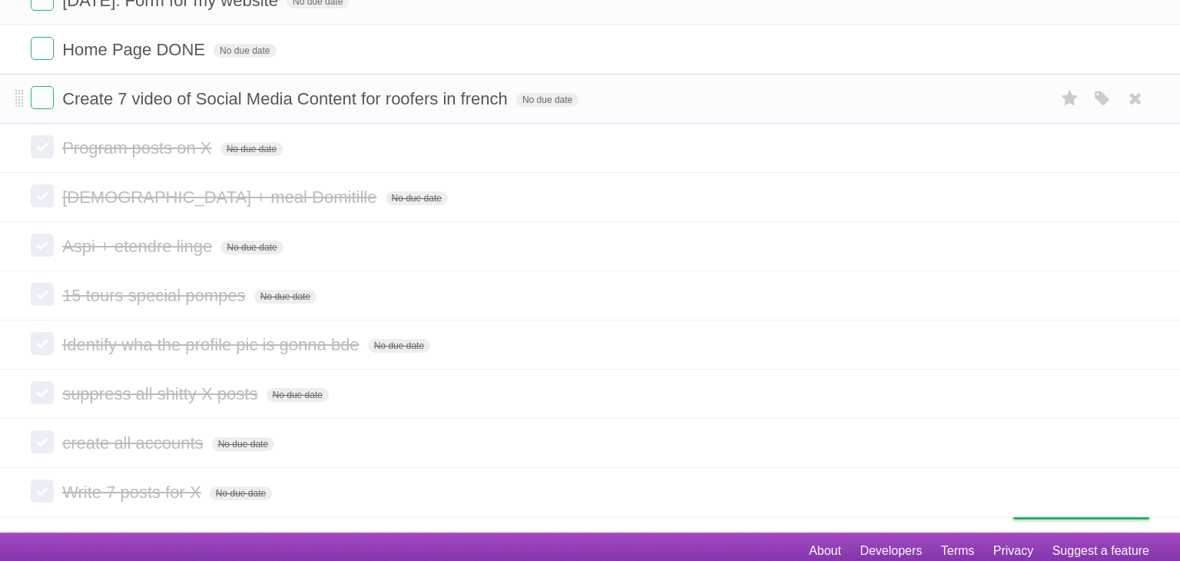  What do you see at coordinates (139, 246) in the screenshot?
I see `span: Aspi + etendre linge` at bounding box center [139, 246].